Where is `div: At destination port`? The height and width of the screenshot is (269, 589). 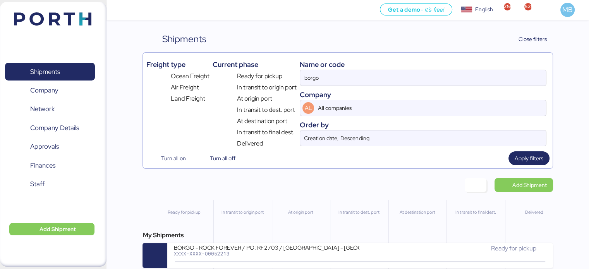
div: At destination port is located at coordinates (418, 212).